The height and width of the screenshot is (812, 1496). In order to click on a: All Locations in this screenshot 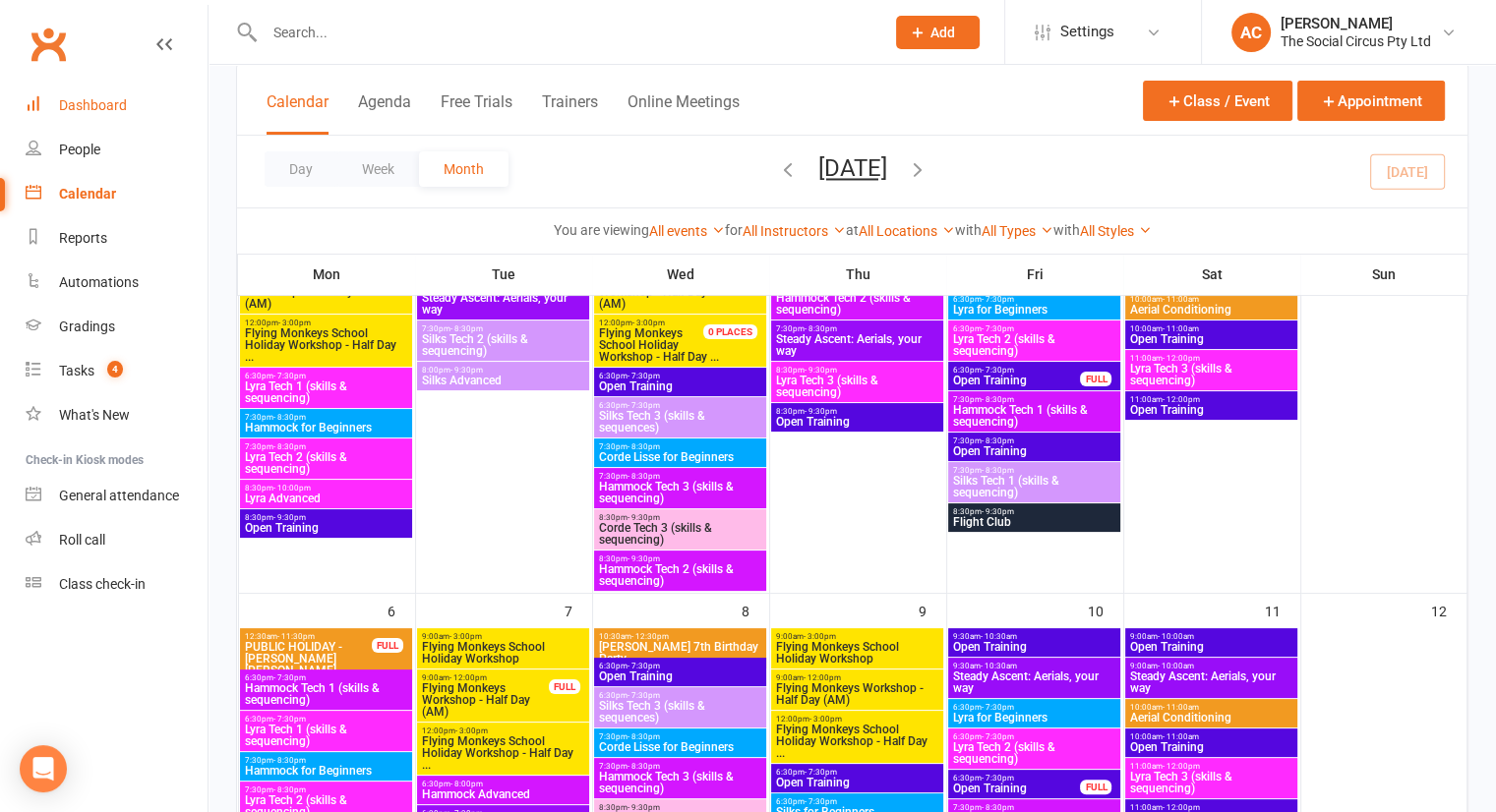, I will do `click(906, 231)`.